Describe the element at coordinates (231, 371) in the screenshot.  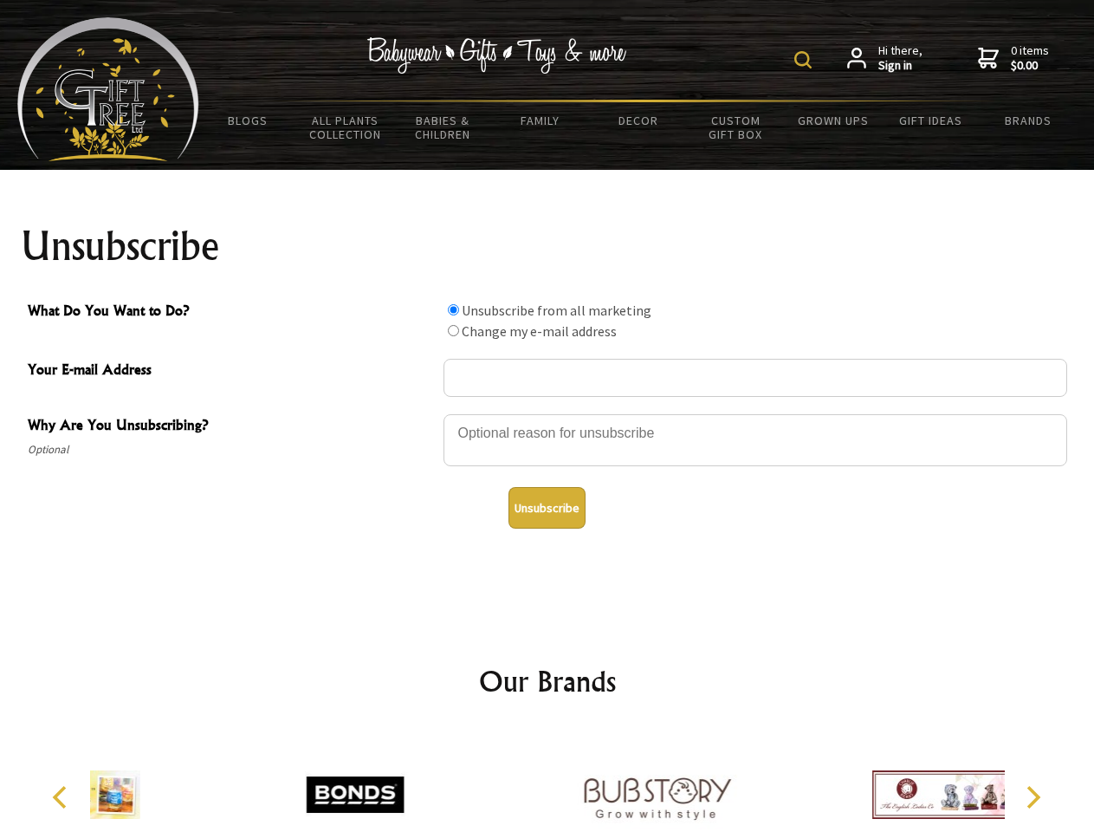
I see `span: Your E-mail Address` at that location.